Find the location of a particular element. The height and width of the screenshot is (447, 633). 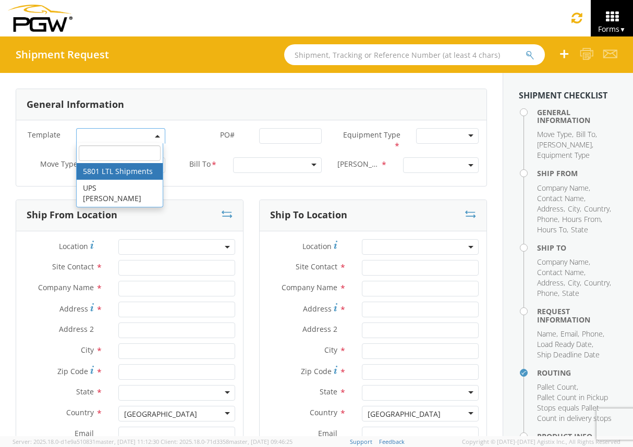

h4: Ship From is located at coordinates (577, 173).